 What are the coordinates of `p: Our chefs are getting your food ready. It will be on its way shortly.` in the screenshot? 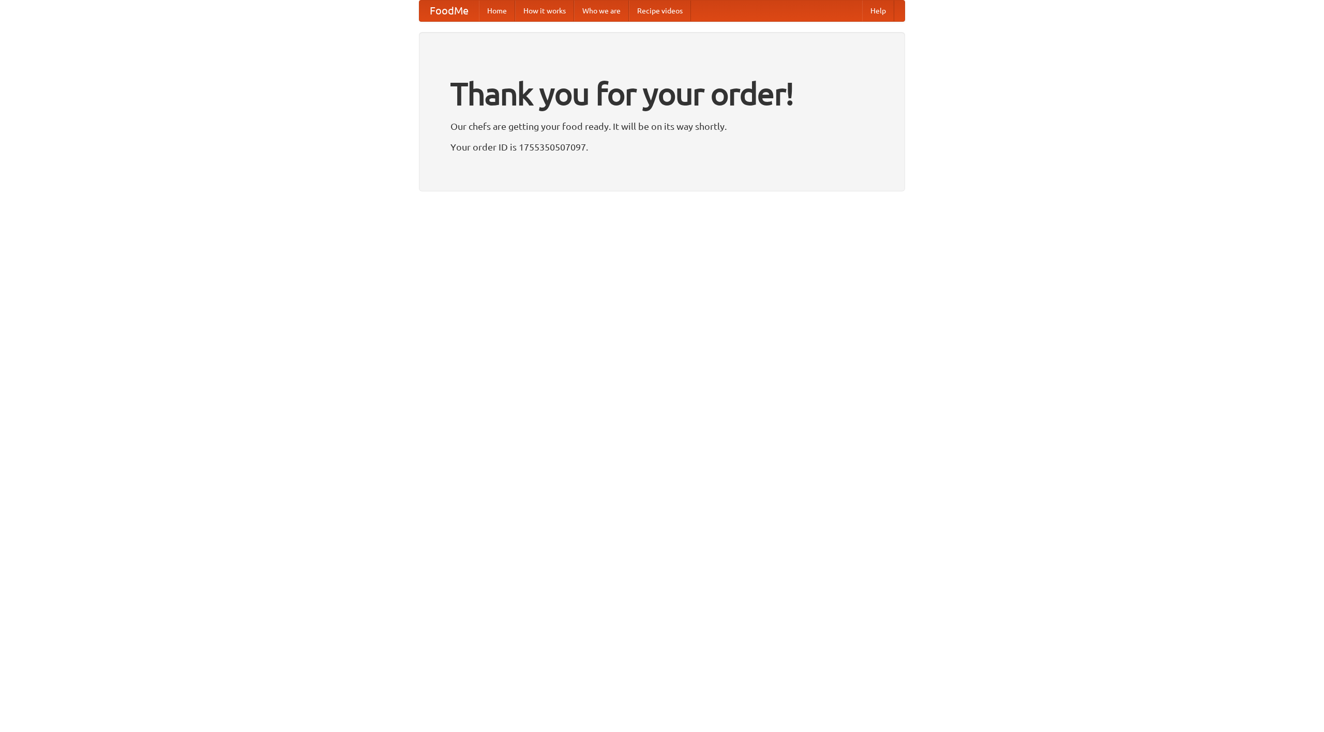 It's located at (662, 126).